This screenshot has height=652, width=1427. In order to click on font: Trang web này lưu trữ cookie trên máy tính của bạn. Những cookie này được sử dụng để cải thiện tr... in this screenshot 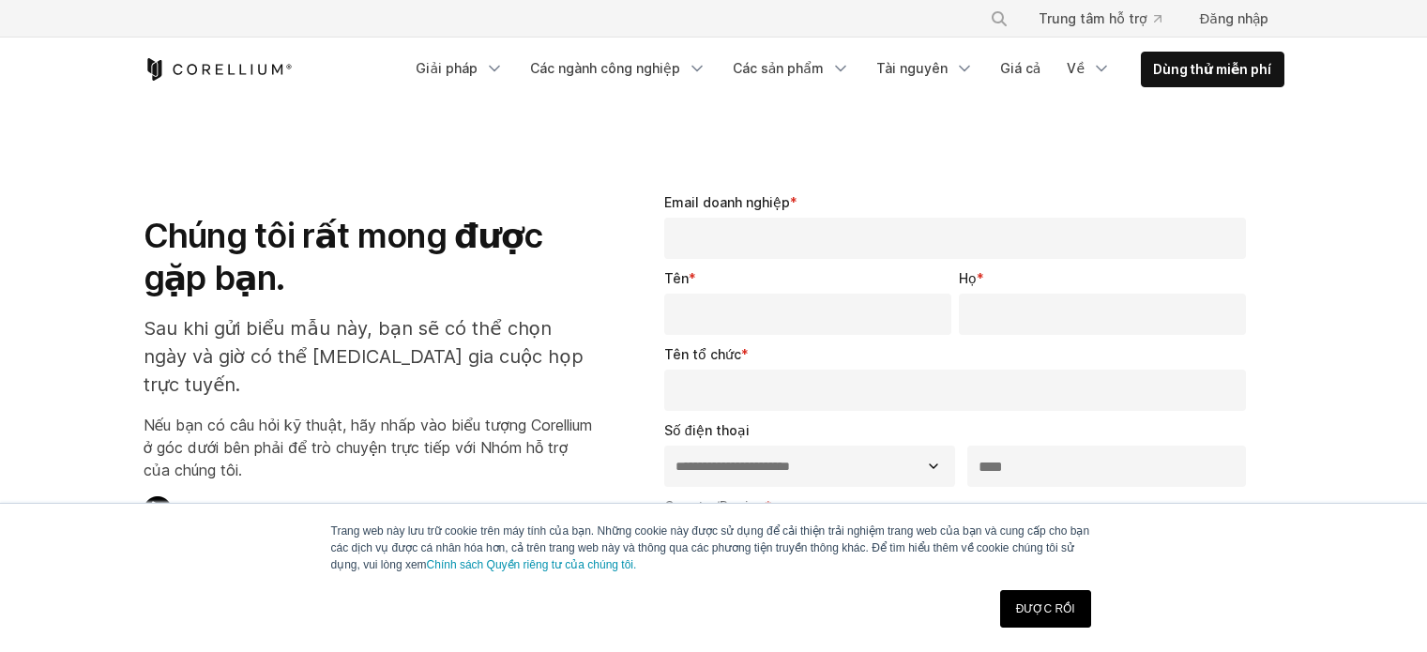, I will do `click(710, 548)`.